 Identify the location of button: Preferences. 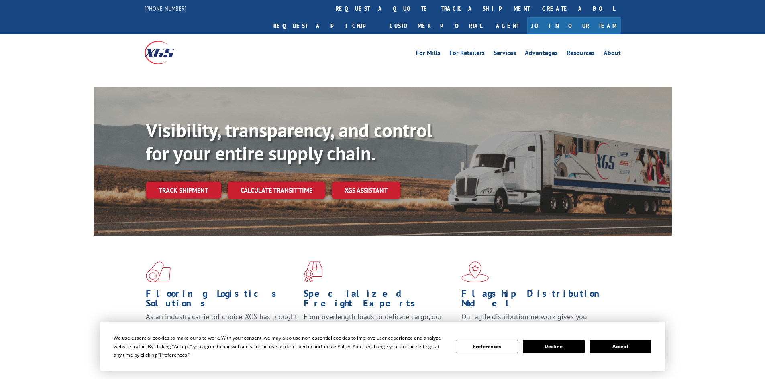
(487, 347).